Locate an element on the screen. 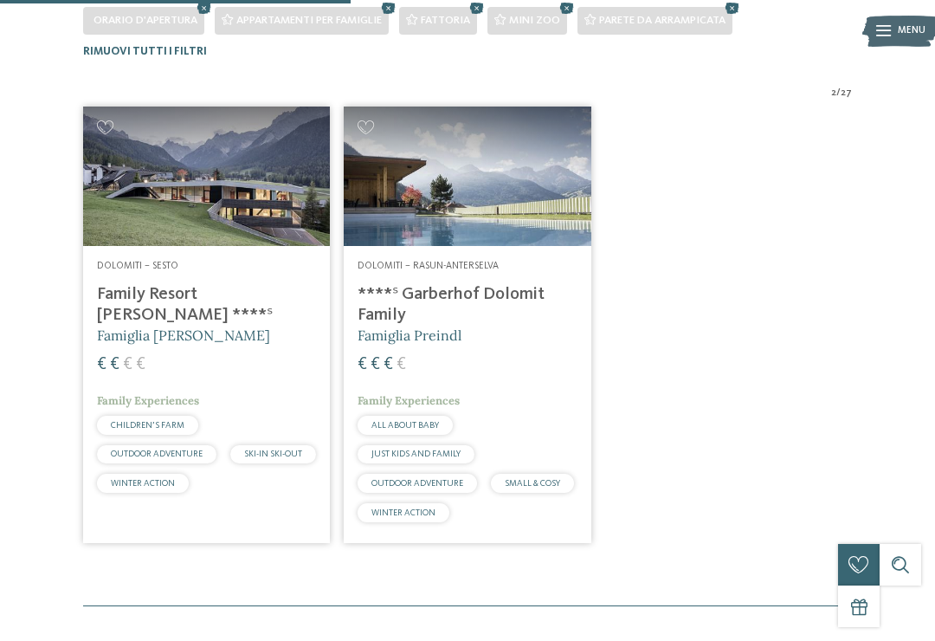 Image resolution: width=935 pixels, height=641 pixels. span: Appartamenti per famiglie is located at coordinates (309, 20).